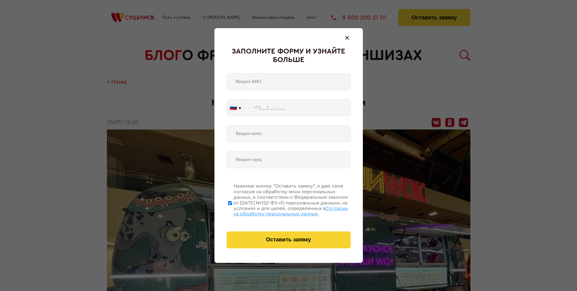 This screenshot has width=577, height=291. I want to click on input: Введите ФИО, so click(289, 82).